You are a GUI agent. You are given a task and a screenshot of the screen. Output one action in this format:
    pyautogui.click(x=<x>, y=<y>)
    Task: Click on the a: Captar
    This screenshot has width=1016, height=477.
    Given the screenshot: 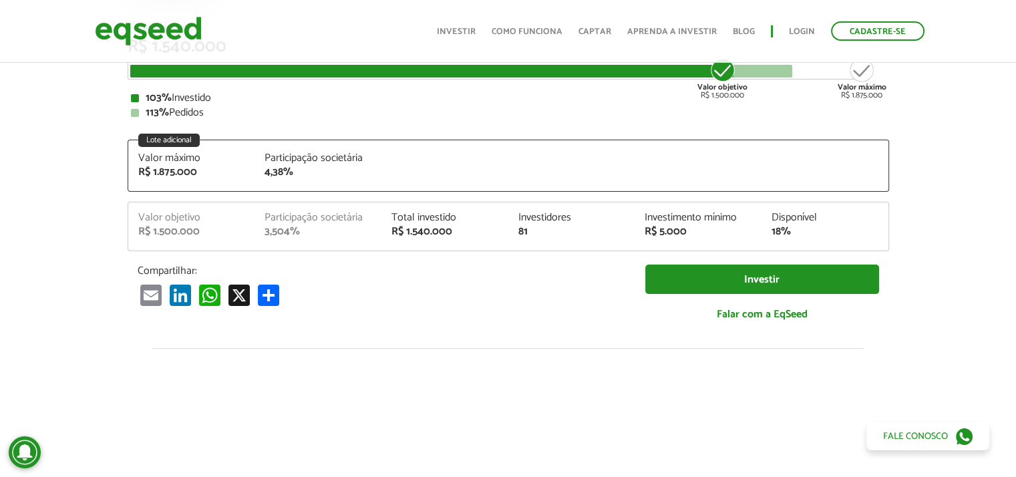 What is the action you would take?
    pyautogui.click(x=595, y=31)
    